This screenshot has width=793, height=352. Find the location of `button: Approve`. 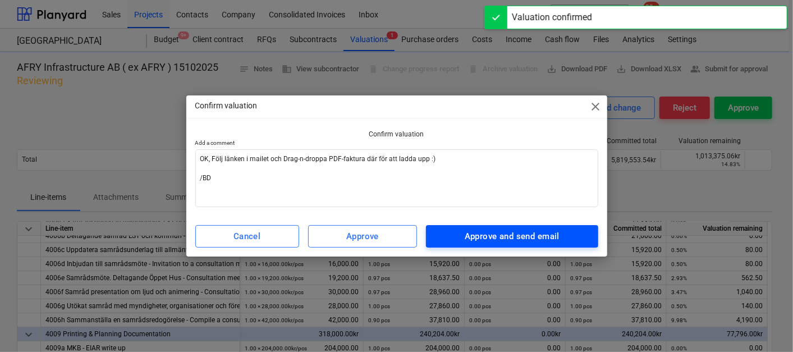

button: Approve is located at coordinates (362, 236).